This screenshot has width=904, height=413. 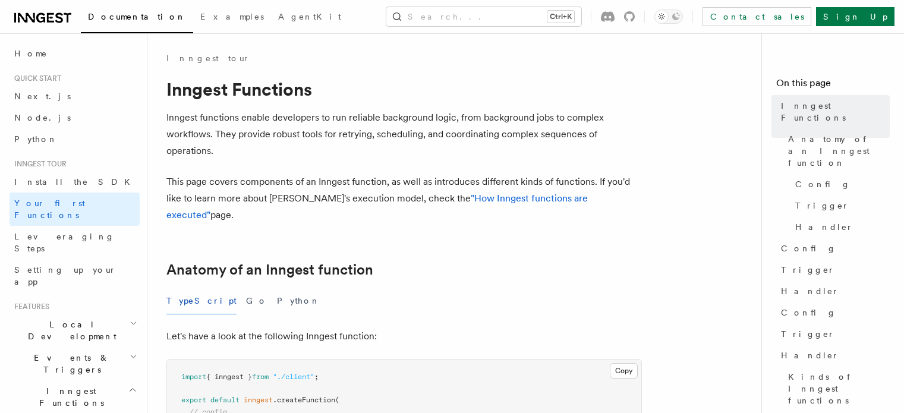 What do you see at coordinates (74, 276) in the screenshot?
I see `a: Setting up your app` at bounding box center [74, 276].